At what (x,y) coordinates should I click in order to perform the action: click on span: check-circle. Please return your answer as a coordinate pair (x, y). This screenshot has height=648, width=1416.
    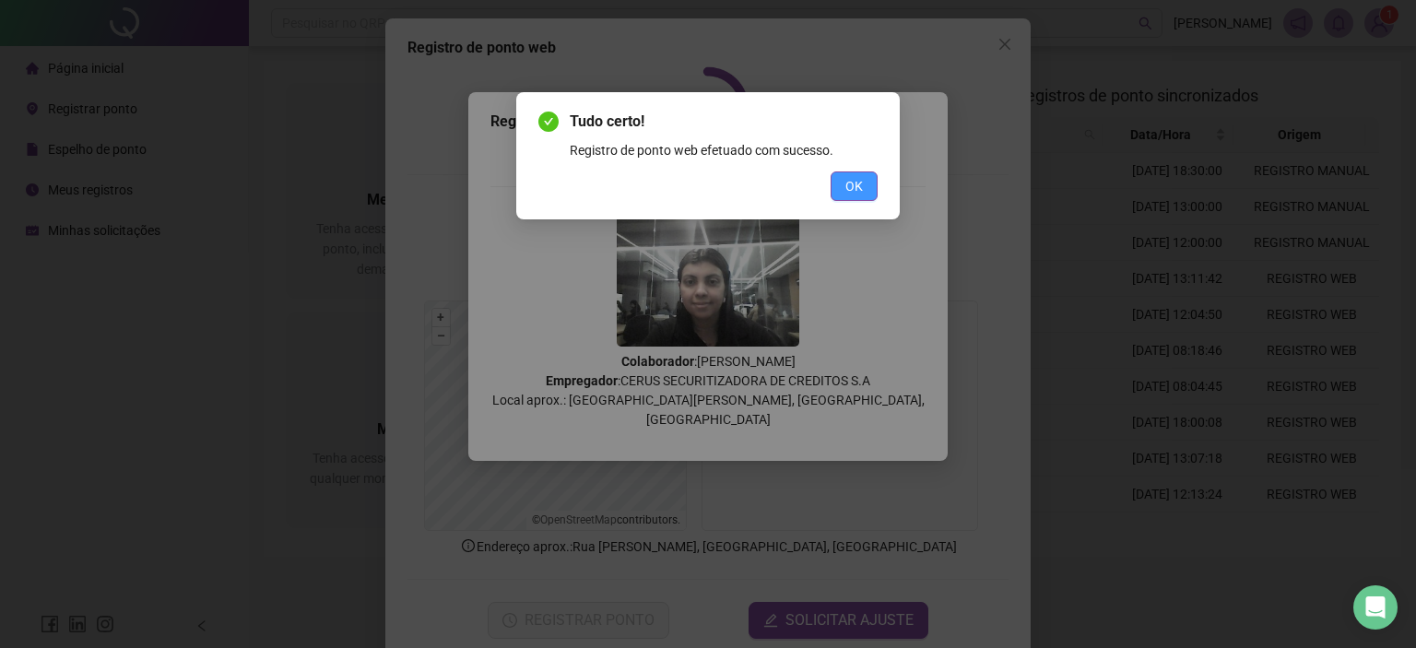
    Looking at the image, I should click on (548, 122).